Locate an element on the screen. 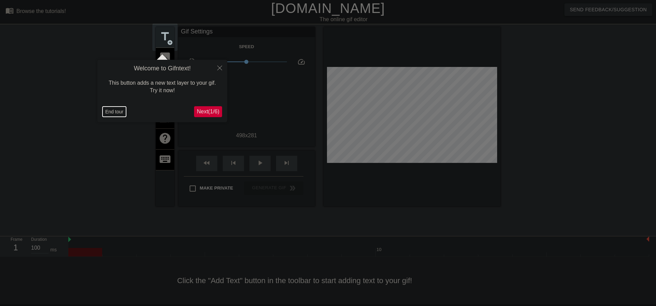 The height and width of the screenshot is (306, 656). h4: Welcome to Gifntext! is located at coordinates (162, 69).